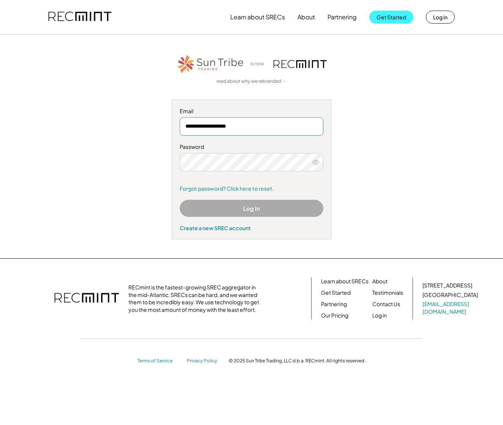 This screenshot has height=425, width=503. I want to click on a: Terms of Service, so click(158, 361).